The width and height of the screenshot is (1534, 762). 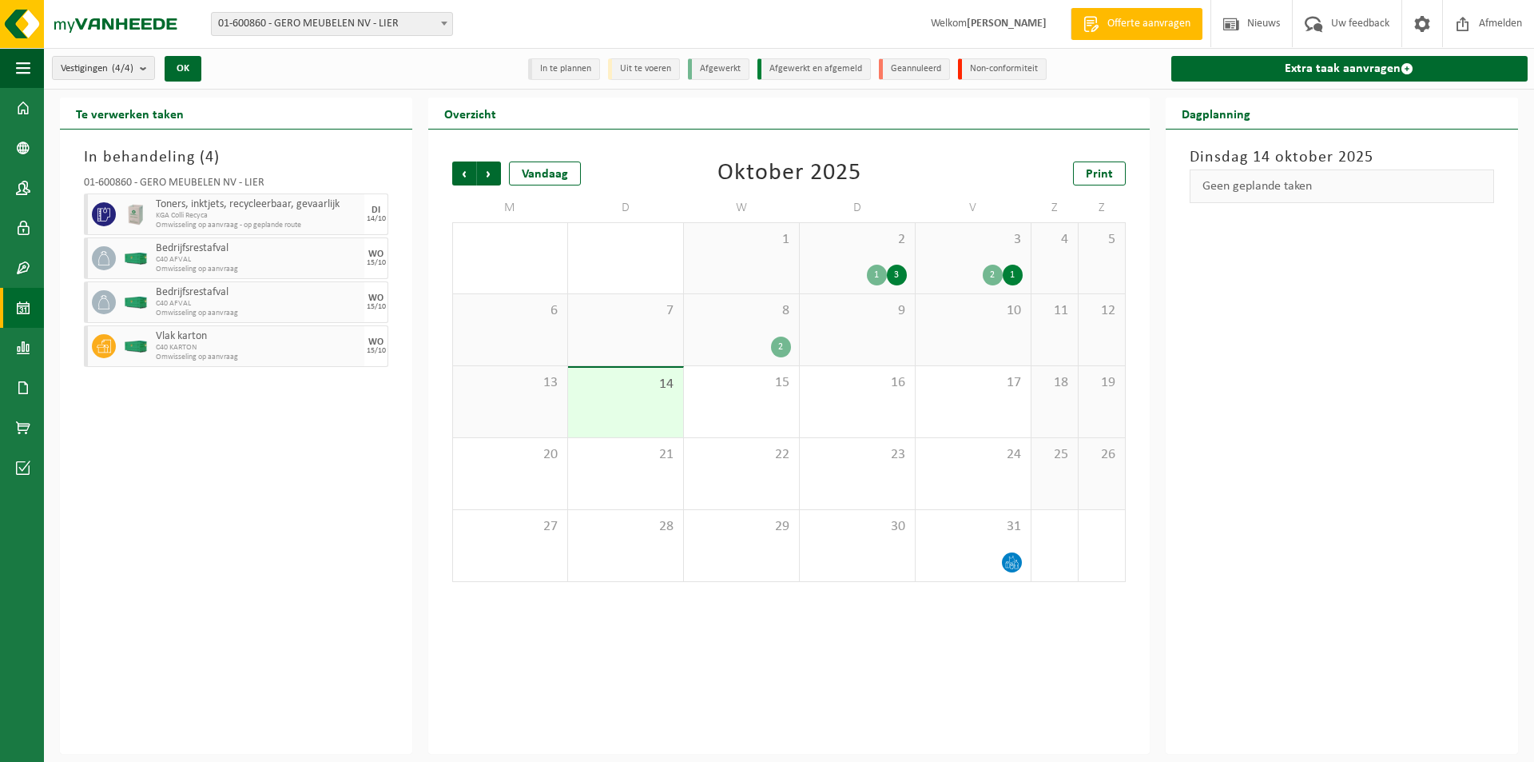 I want to click on span: 21, so click(x=626, y=455).